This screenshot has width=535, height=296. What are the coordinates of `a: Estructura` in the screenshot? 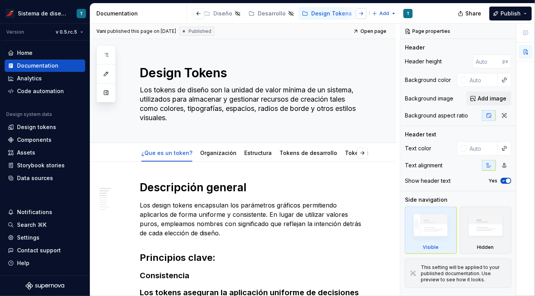 It's located at (258, 153).